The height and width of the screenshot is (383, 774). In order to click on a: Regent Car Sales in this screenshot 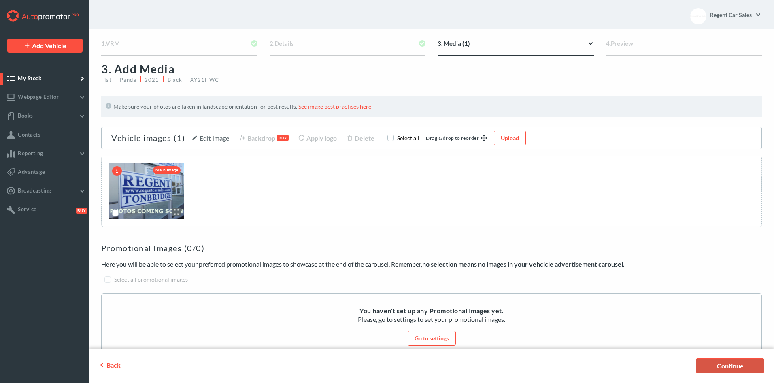, I will do `click(736, 15)`.